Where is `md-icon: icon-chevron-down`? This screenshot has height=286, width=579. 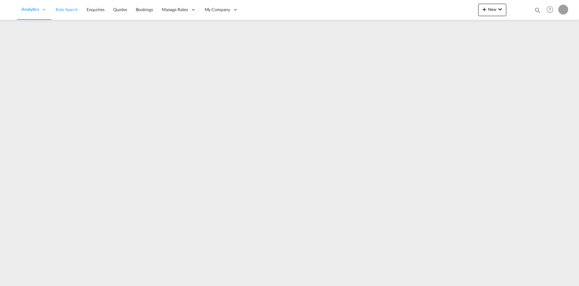
md-icon: icon-chevron-down is located at coordinates (500, 9).